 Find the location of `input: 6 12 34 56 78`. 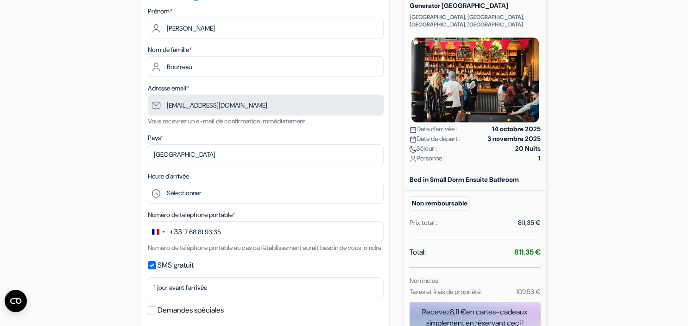

input: 6 12 34 56 78 is located at coordinates (265, 231).